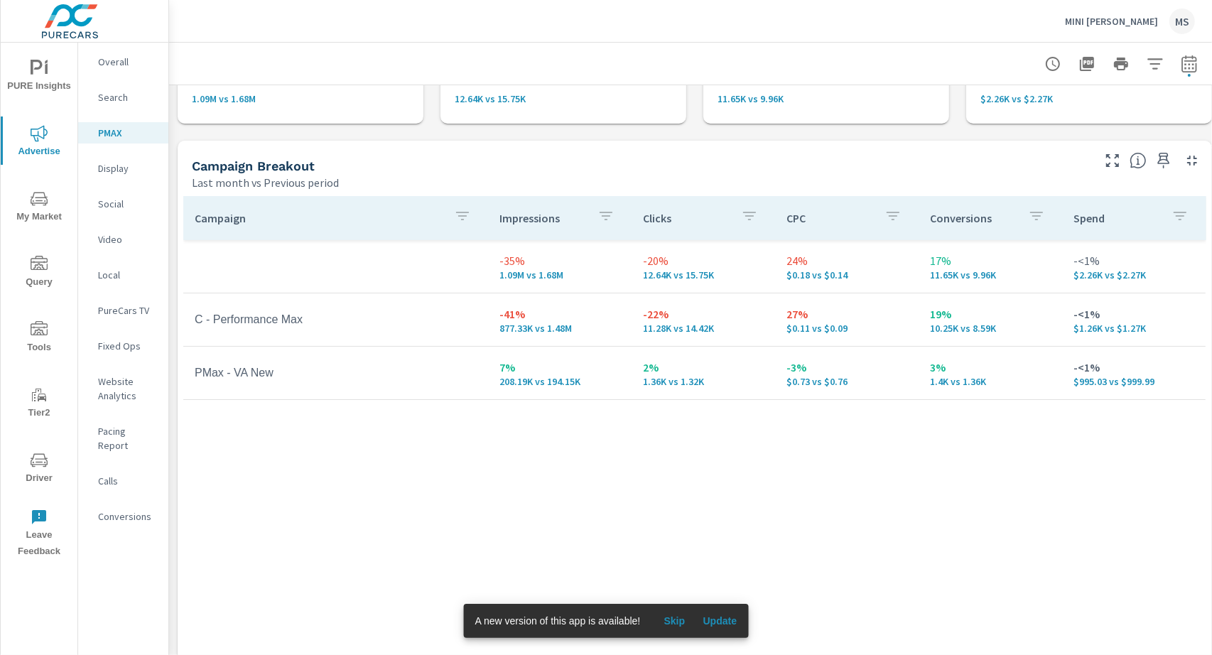  What do you see at coordinates (123, 438) in the screenshot?
I see `div: Pacing Report` at bounding box center [123, 438].